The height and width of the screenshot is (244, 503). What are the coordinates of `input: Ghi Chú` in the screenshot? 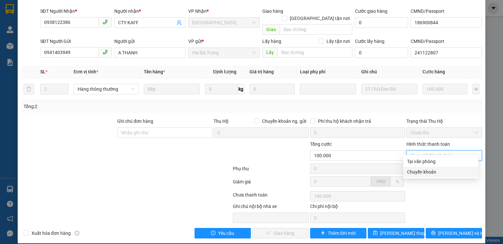 It's located at (389, 89).